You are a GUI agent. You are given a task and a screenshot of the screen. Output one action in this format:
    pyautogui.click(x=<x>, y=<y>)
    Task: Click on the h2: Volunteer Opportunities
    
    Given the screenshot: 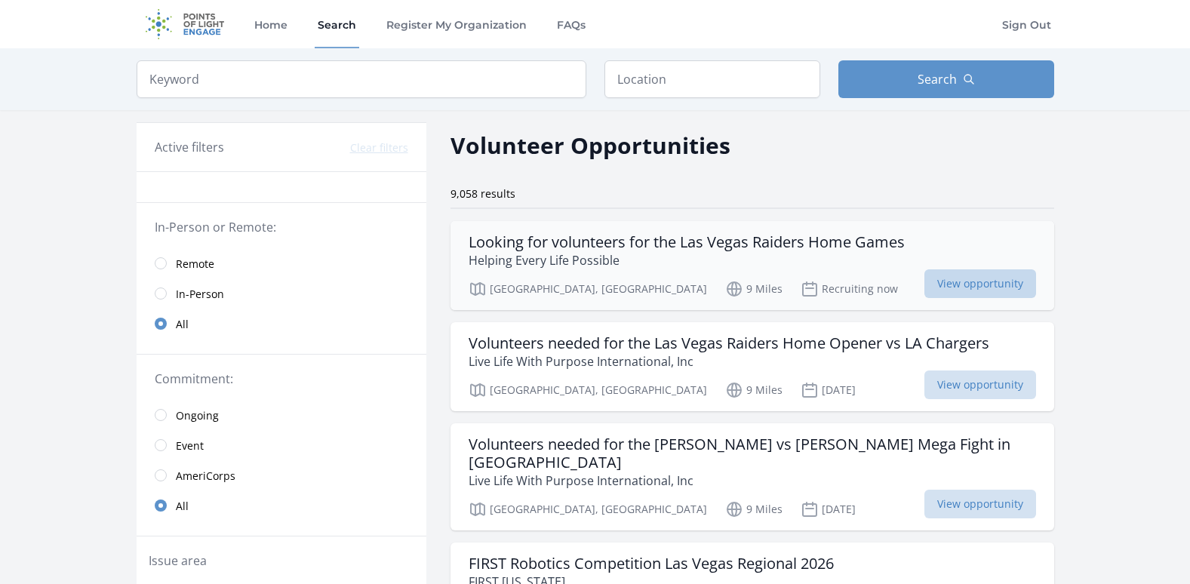 What is the action you would take?
    pyautogui.click(x=590, y=145)
    